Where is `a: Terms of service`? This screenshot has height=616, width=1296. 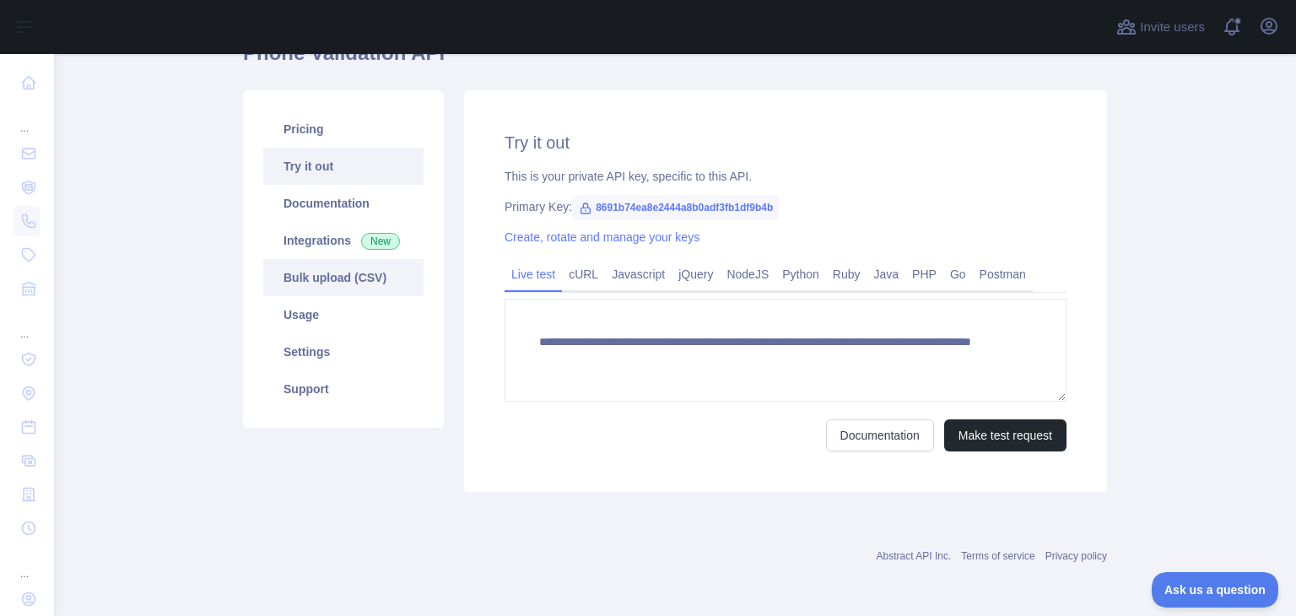
a: Terms of service is located at coordinates (997, 556).